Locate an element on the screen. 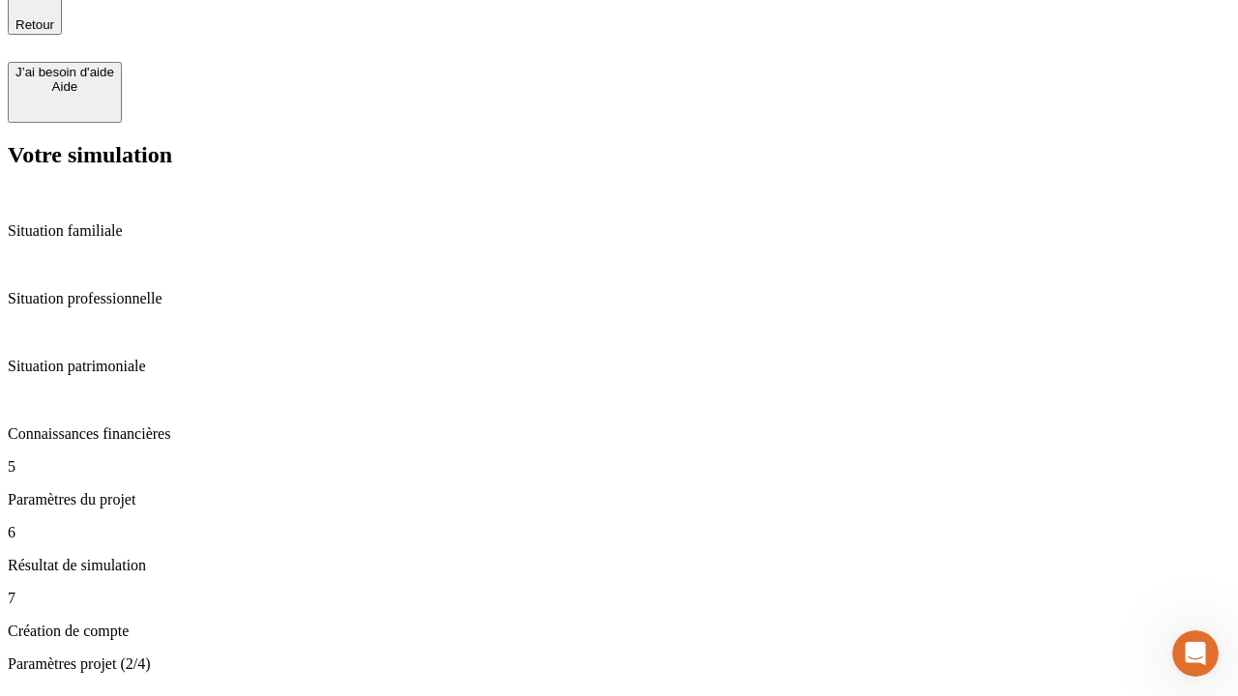 Image resolution: width=1238 pixels, height=696 pixels. div: J’ai besoin d'aide is located at coordinates (65, 72).